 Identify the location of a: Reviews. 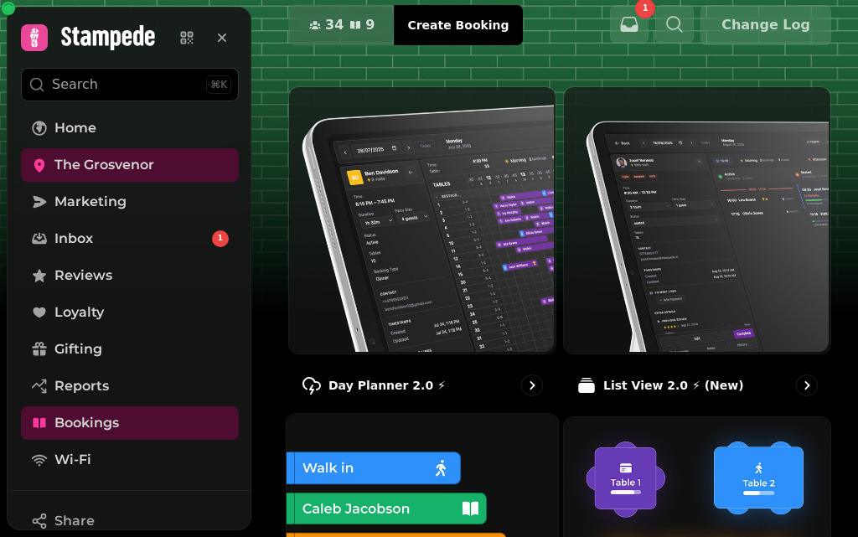
(130, 276).